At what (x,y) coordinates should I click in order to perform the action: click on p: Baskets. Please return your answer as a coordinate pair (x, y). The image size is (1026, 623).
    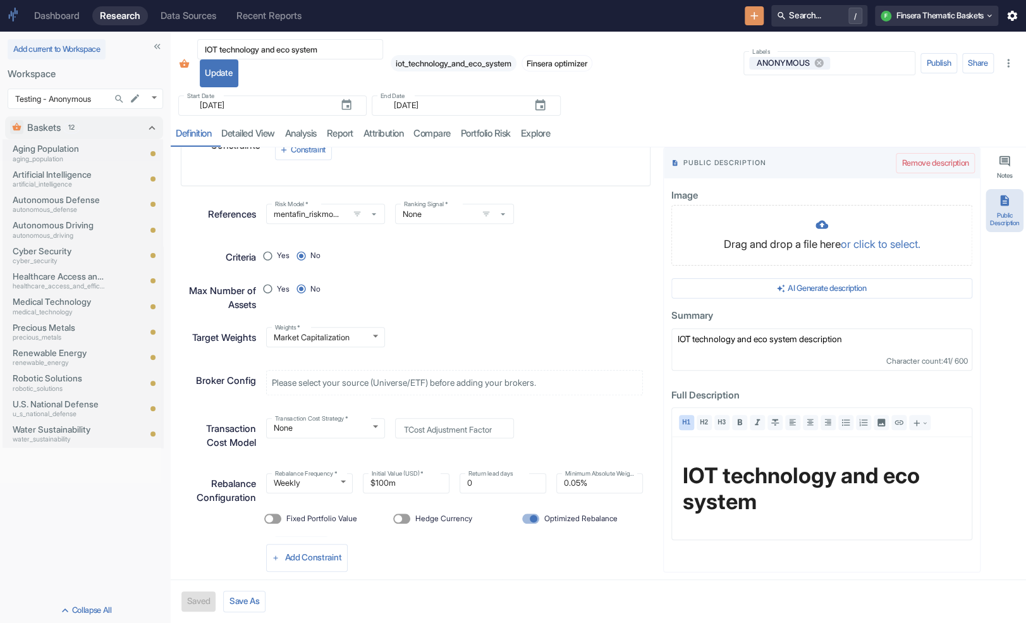
    Looking at the image, I should click on (44, 128).